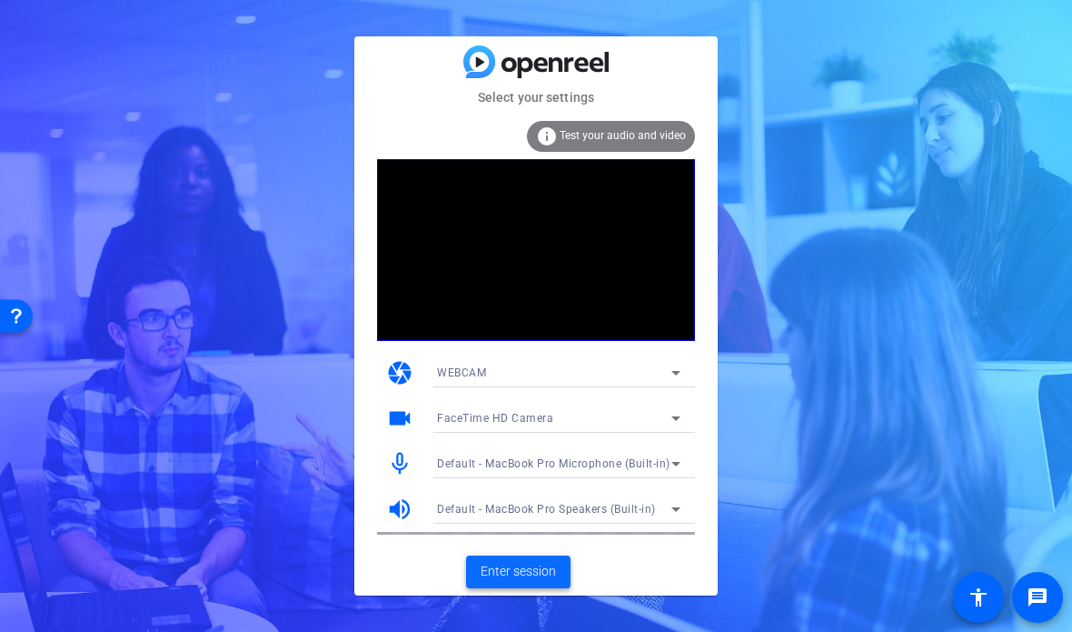 This screenshot has width=1072, height=632. Describe the element at coordinates (547, 136) in the screenshot. I see `mat-icon: info` at that location.